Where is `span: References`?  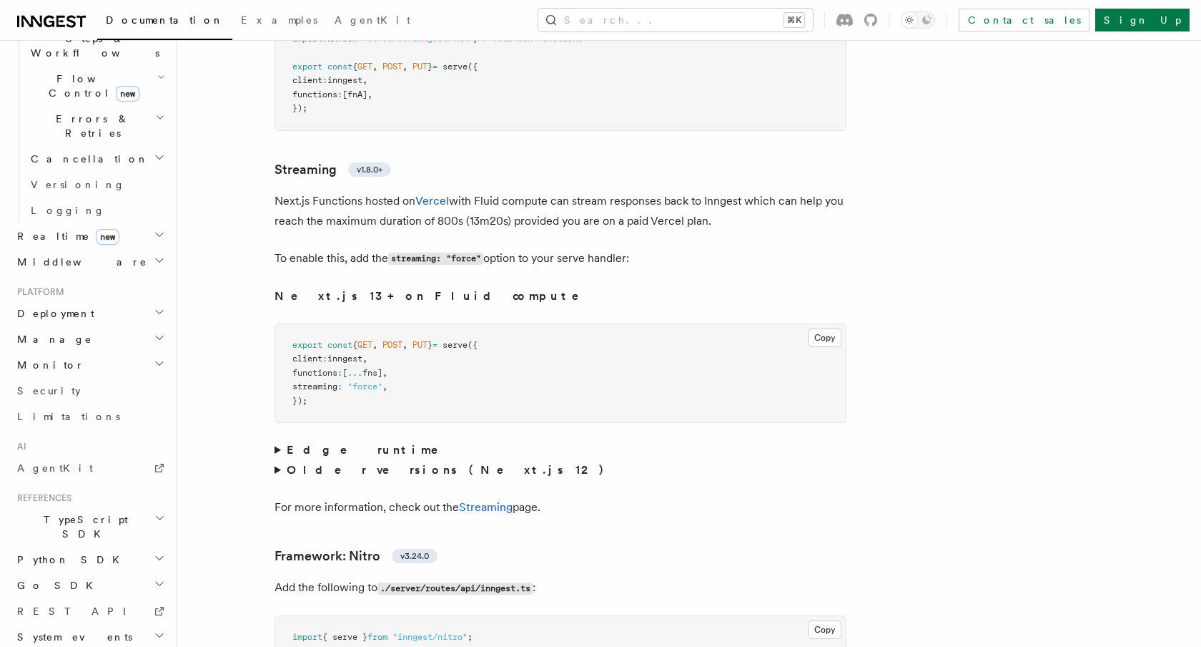 span: References is located at coordinates (41, 498).